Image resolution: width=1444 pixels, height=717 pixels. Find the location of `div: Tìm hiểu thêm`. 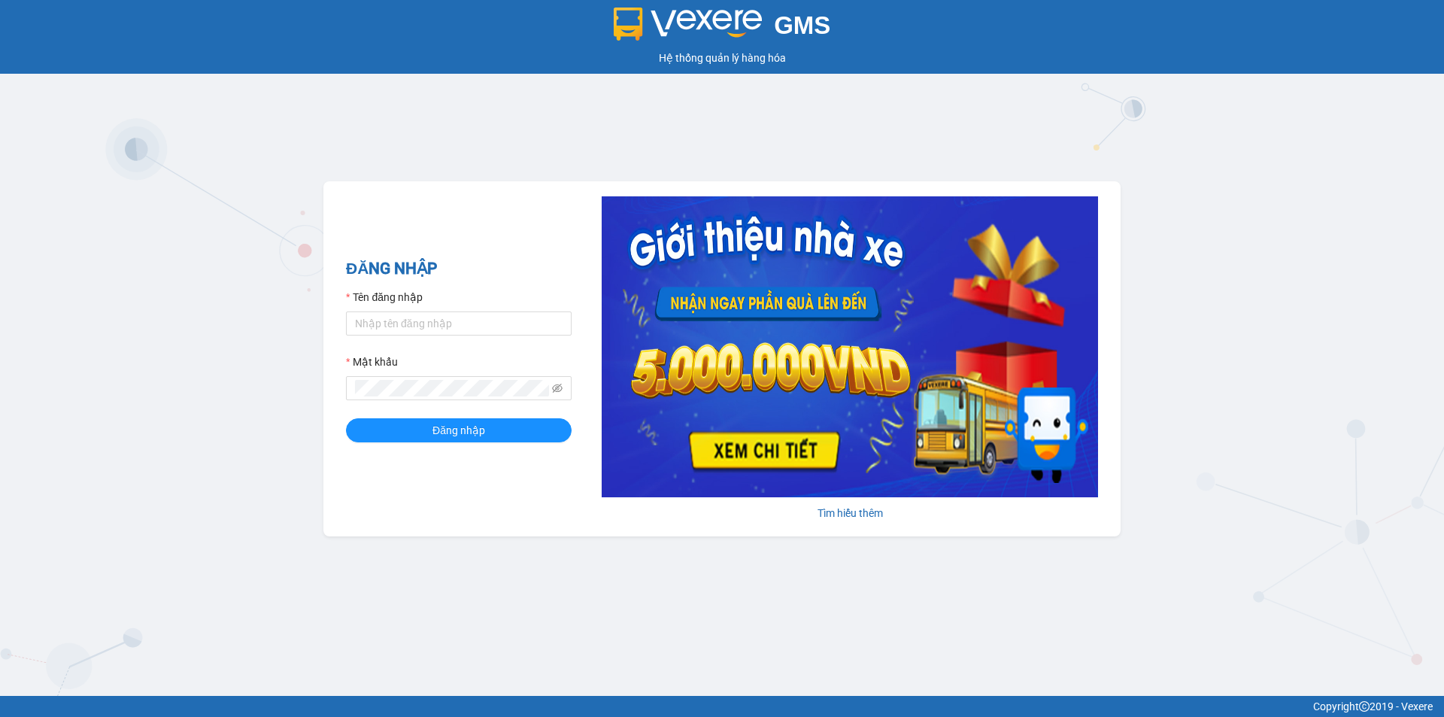

div: Tìm hiểu thêm is located at coordinates (850, 513).